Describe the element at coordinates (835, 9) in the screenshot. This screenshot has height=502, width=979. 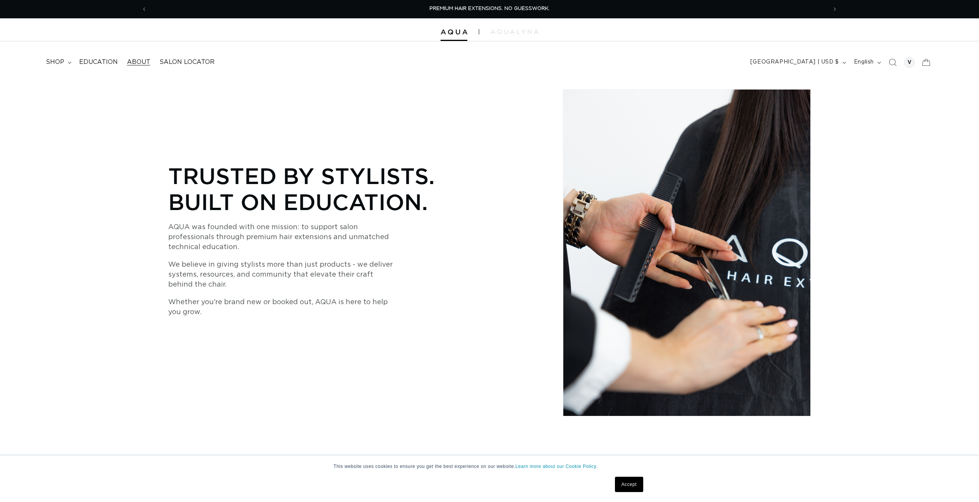
I see `button: Next announcement` at that location.